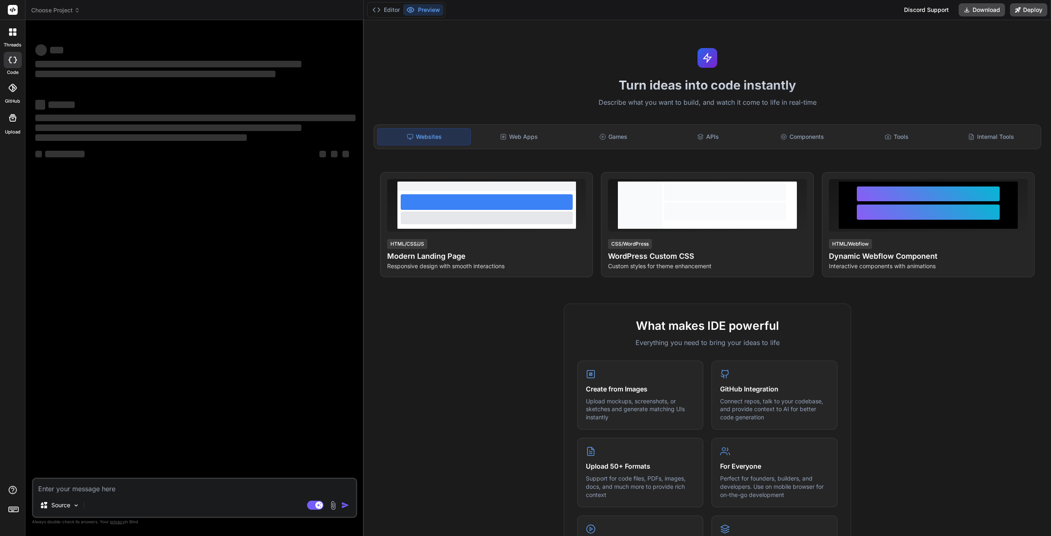 The image size is (1051, 536). Describe the element at coordinates (630, 244) in the screenshot. I see `div: CSS/WordPress` at that location.